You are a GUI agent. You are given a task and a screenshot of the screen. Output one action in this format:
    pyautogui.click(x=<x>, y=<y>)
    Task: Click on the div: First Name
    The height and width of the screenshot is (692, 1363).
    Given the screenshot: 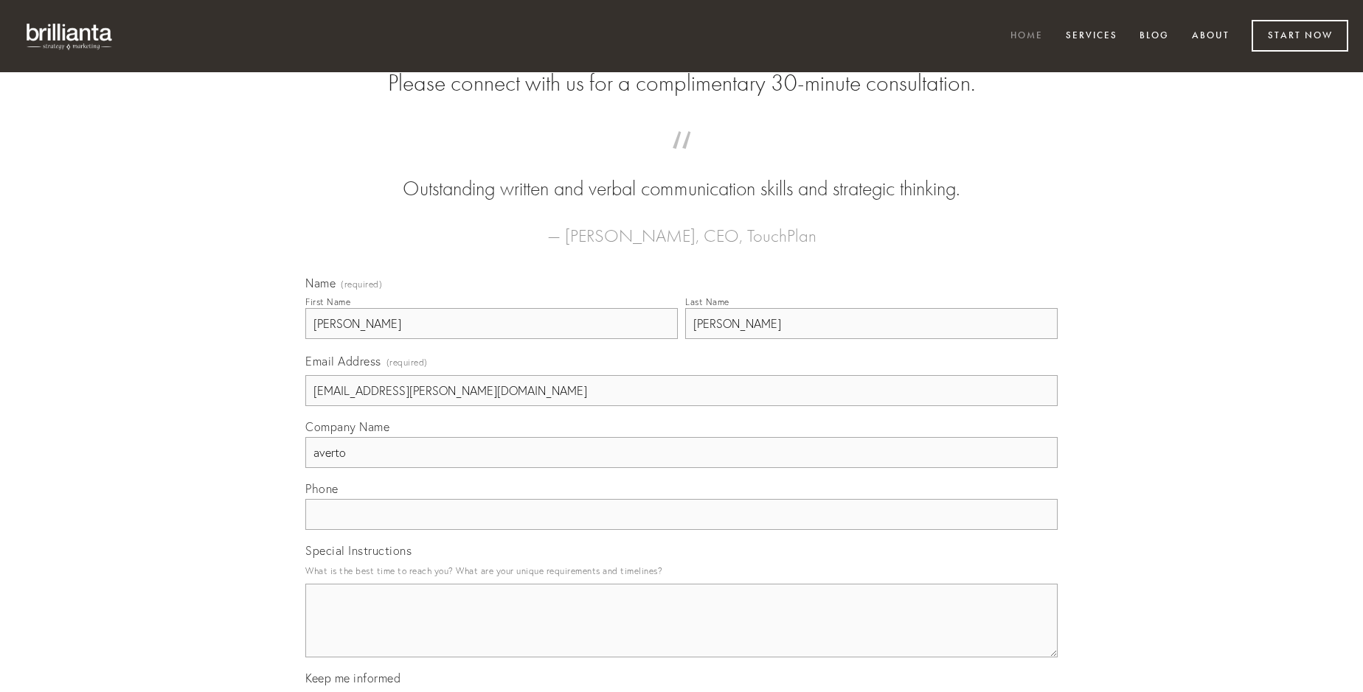 What is the action you would take?
    pyautogui.click(x=327, y=302)
    